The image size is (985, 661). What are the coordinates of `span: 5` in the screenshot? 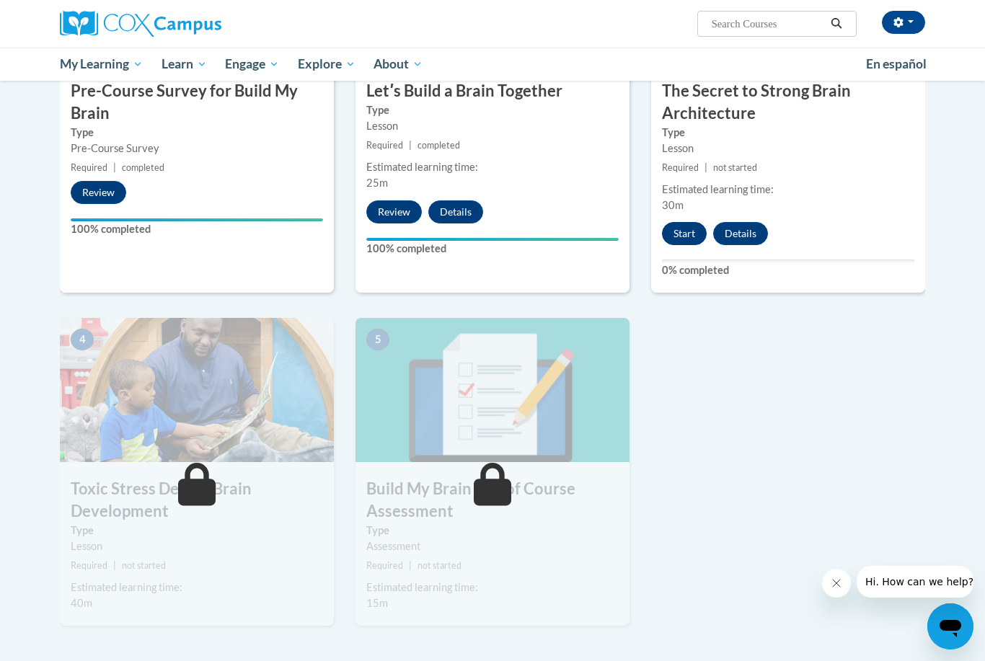 It's located at (378, 339).